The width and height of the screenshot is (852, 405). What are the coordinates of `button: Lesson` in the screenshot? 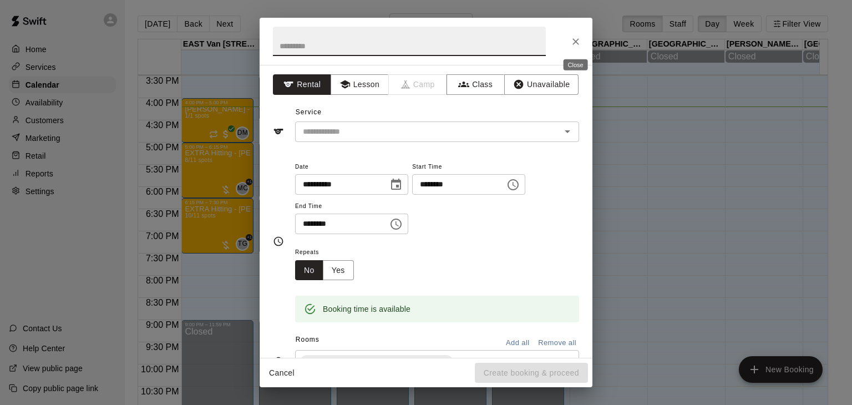 It's located at (359, 84).